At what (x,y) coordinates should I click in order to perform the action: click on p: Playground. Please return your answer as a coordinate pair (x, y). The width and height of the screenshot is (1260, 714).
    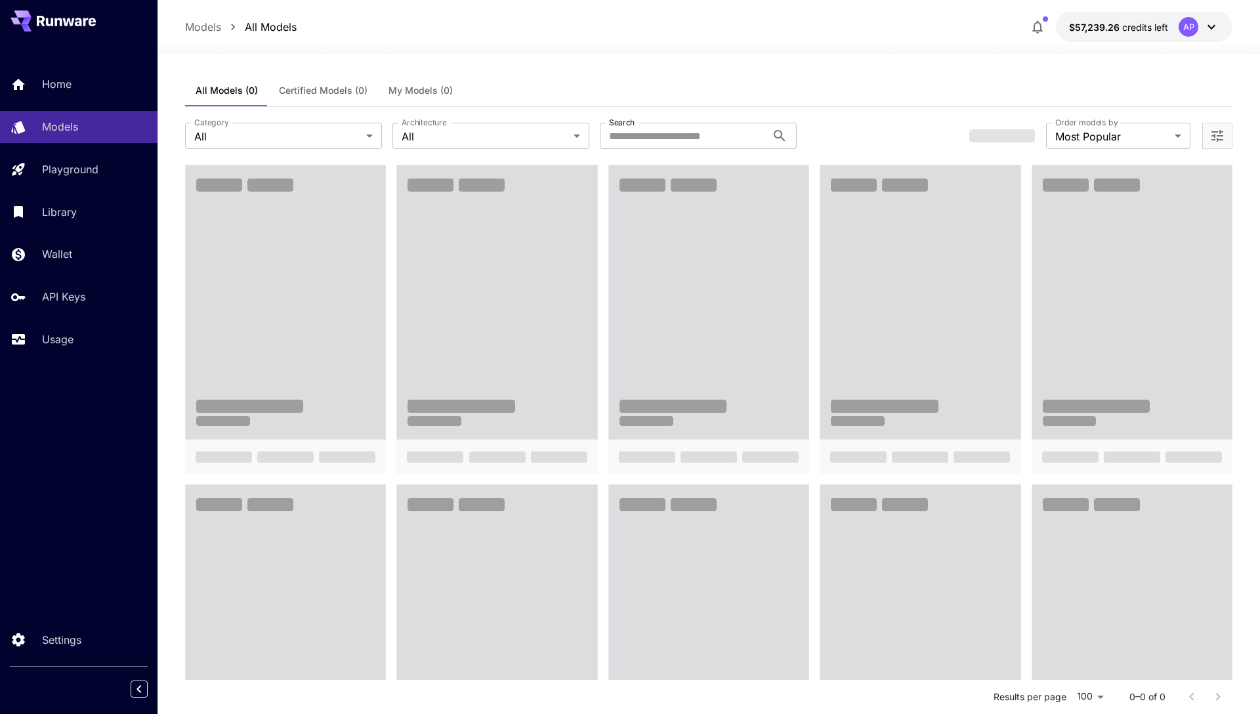
    Looking at the image, I should click on (70, 169).